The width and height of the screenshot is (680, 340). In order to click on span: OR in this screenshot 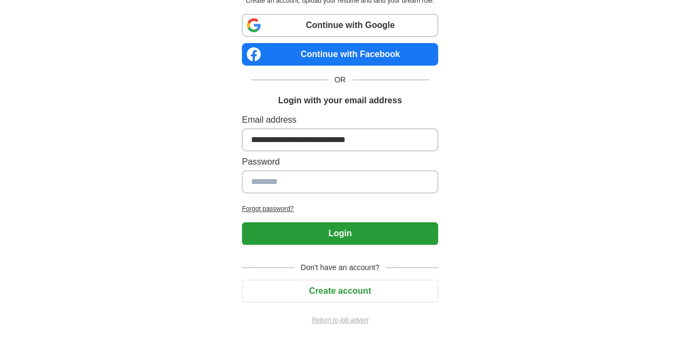, I will do `click(340, 80)`.